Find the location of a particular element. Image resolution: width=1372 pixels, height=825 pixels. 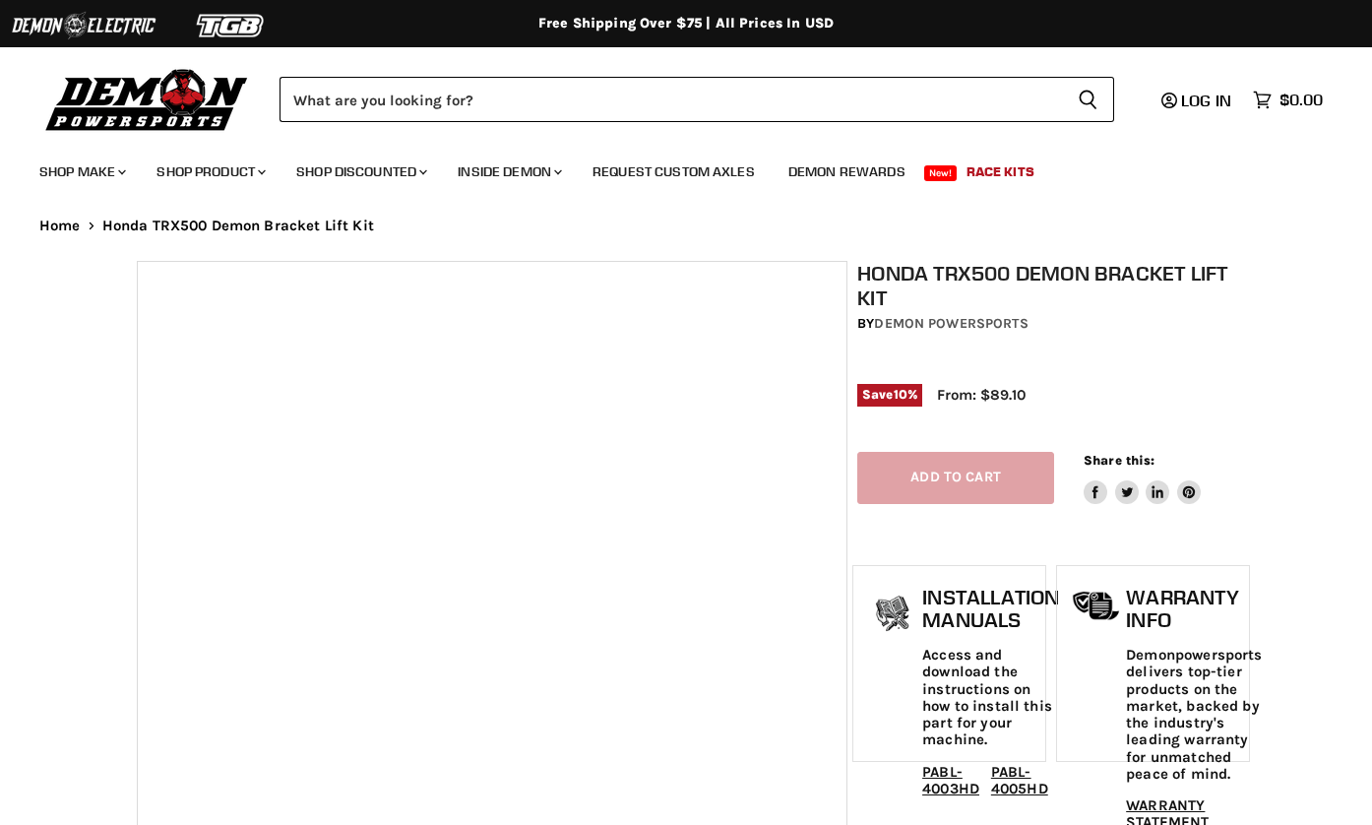

div: by is located at coordinates (1051, 324).